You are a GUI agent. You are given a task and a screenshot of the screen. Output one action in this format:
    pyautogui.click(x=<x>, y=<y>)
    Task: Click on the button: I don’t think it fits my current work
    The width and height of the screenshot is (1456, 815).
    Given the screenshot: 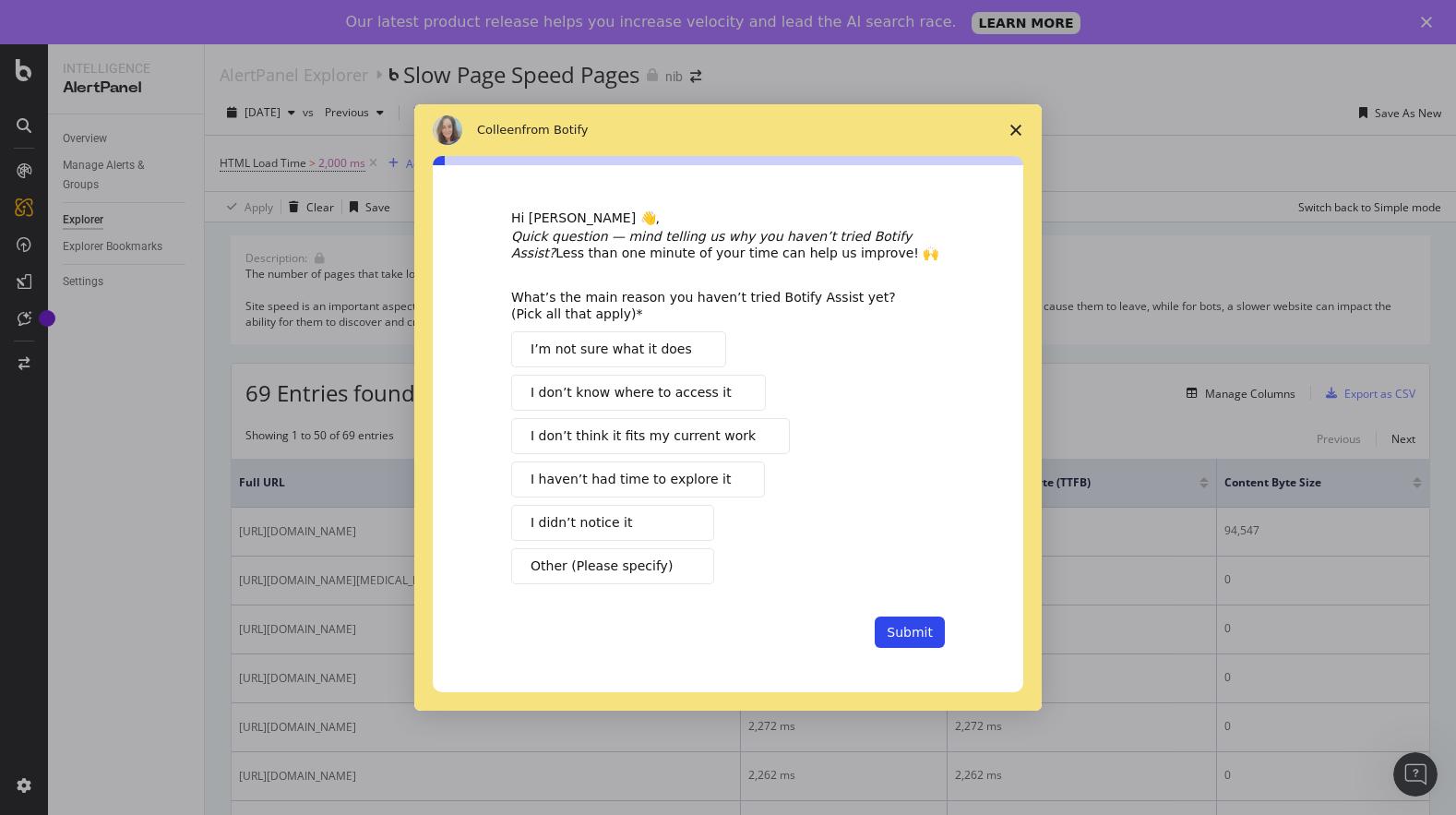 What is the action you would take?
    pyautogui.click(x=651, y=436)
    